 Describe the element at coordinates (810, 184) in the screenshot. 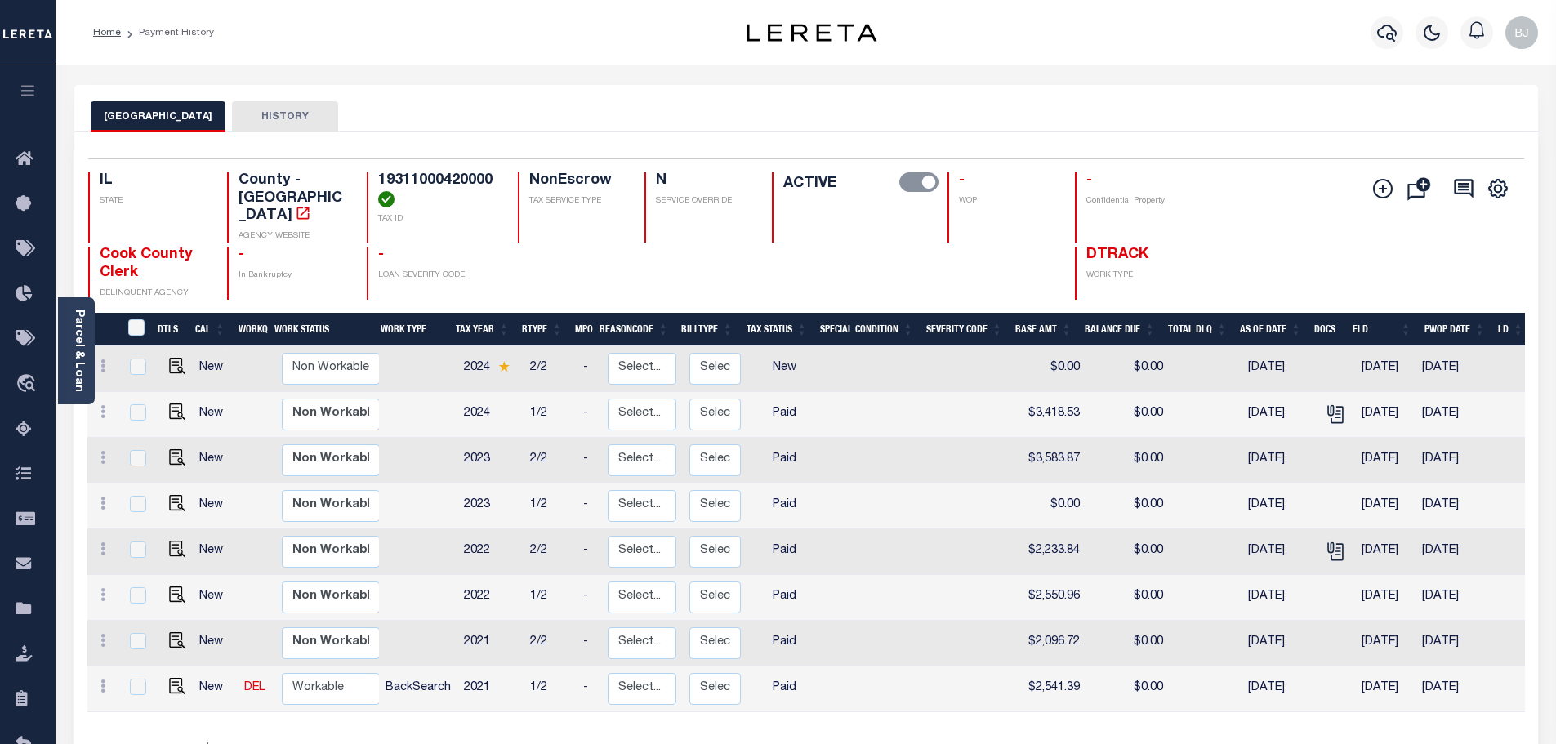

I see `label: ACTIVE` at that location.